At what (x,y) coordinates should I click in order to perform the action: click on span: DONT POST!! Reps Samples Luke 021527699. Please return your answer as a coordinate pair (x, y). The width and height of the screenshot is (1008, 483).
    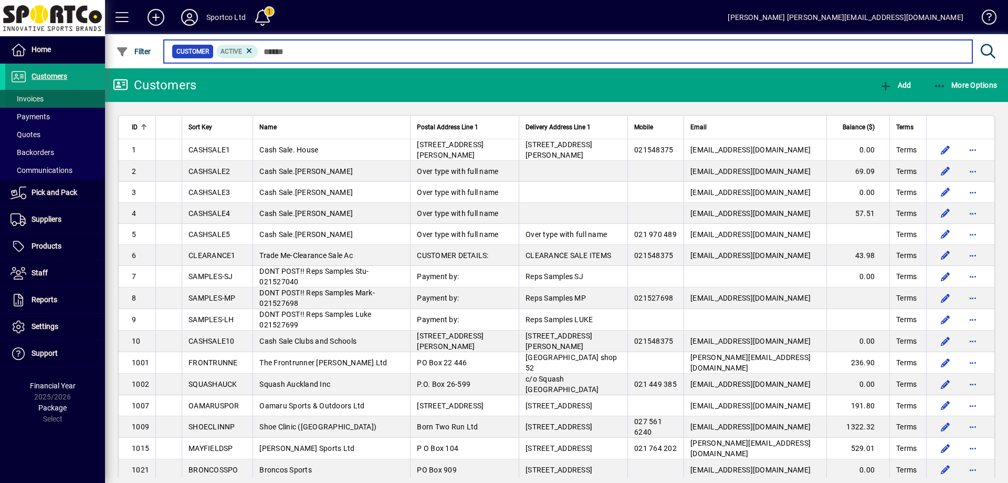
    Looking at the image, I should click on (315, 319).